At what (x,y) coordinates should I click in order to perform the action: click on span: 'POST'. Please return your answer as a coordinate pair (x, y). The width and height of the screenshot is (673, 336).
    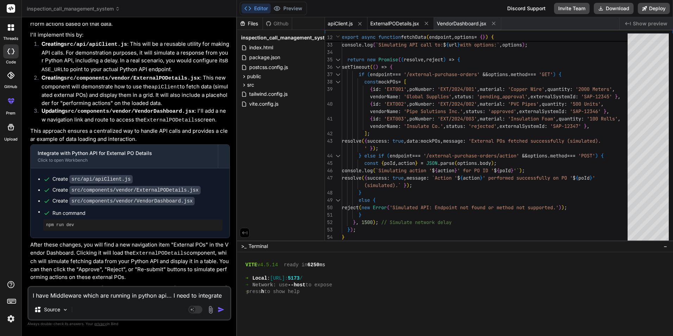
    Looking at the image, I should click on (587, 156).